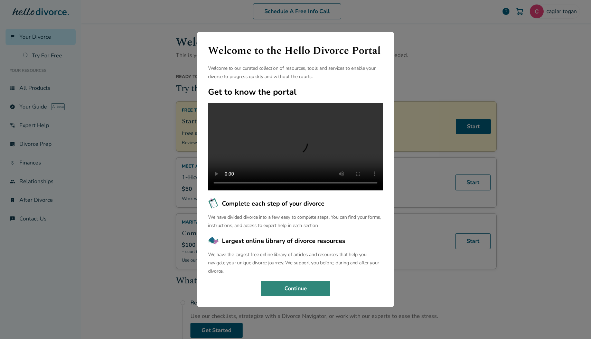 The height and width of the screenshot is (339, 591). What do you see at coordinates (296, 289) in the screenshot?
I see `button: Continue` at bounding box center [296, 289].